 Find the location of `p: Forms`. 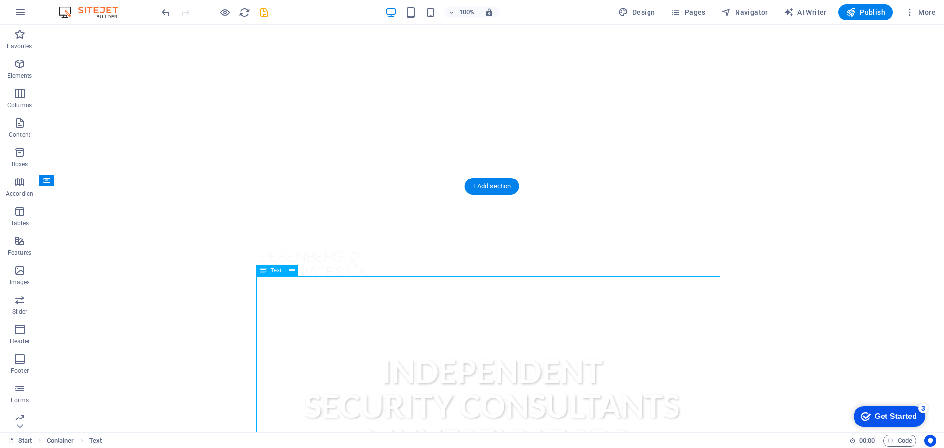

p: Forms is located at coordinates (20, 400).